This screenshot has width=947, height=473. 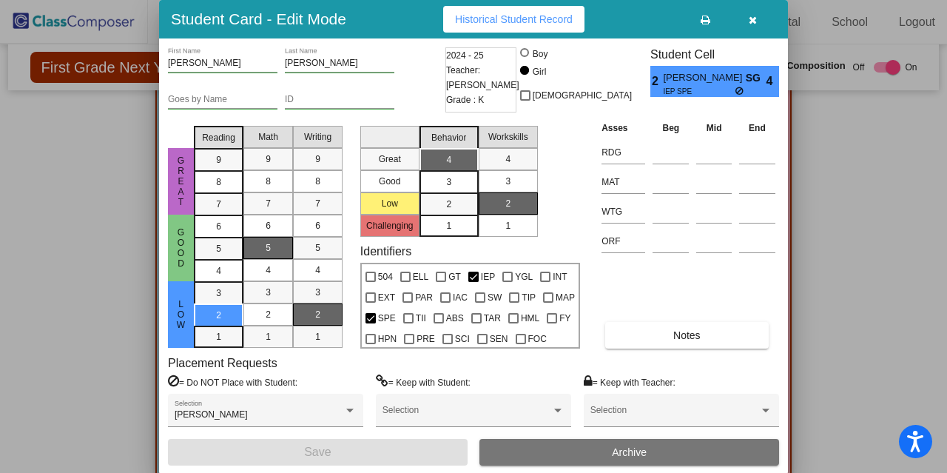 I want to click on span: FOC, so click(x=537, y=339).